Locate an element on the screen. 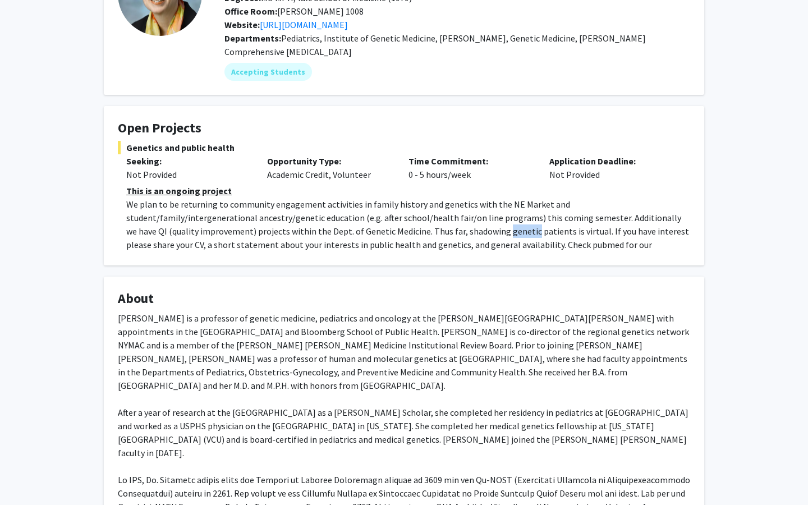 The height and width of the screenshot is (505, 808). b: Website: is located at coordinates (242, 25).